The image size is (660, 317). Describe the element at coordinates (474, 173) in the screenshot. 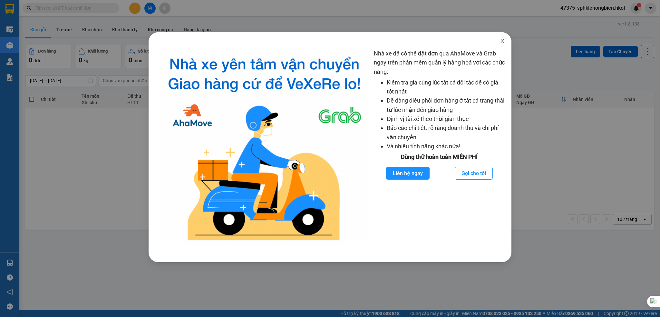

I see `button: Gọi cho tôi` at that location.